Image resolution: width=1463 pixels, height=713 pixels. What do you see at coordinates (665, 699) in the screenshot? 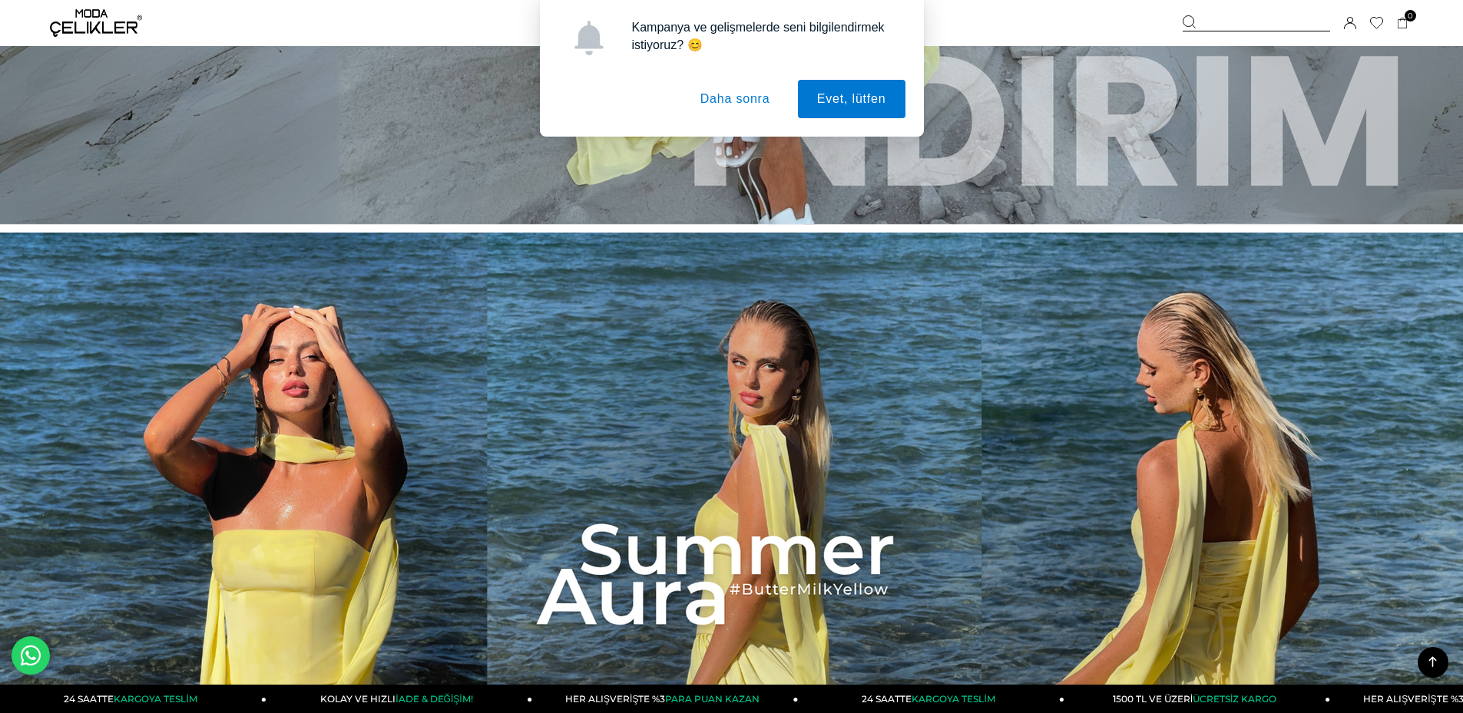
I see `a: HER ALIŞVERİŞTE %3PARA PUAN KAZAN` at bounding box center [665, 699].